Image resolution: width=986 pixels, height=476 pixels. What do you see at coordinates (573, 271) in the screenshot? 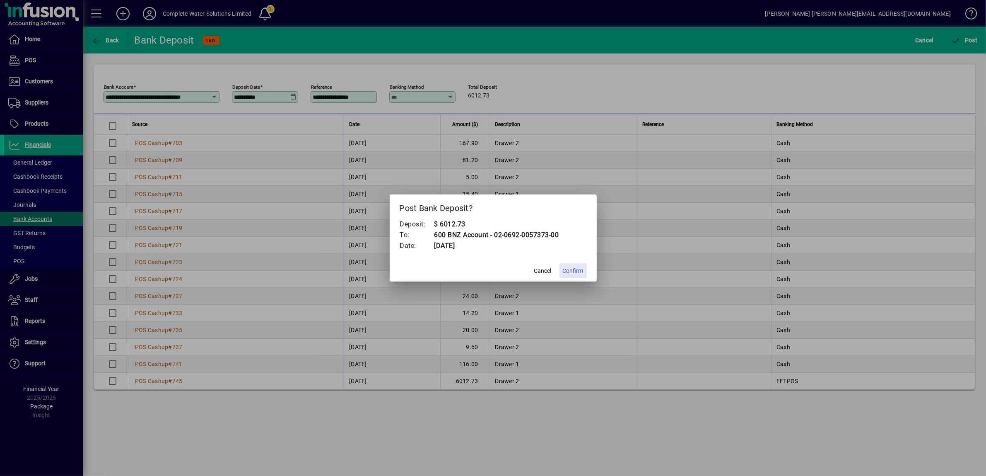
I see `span: Confirm` at bounding box center [573, 271].